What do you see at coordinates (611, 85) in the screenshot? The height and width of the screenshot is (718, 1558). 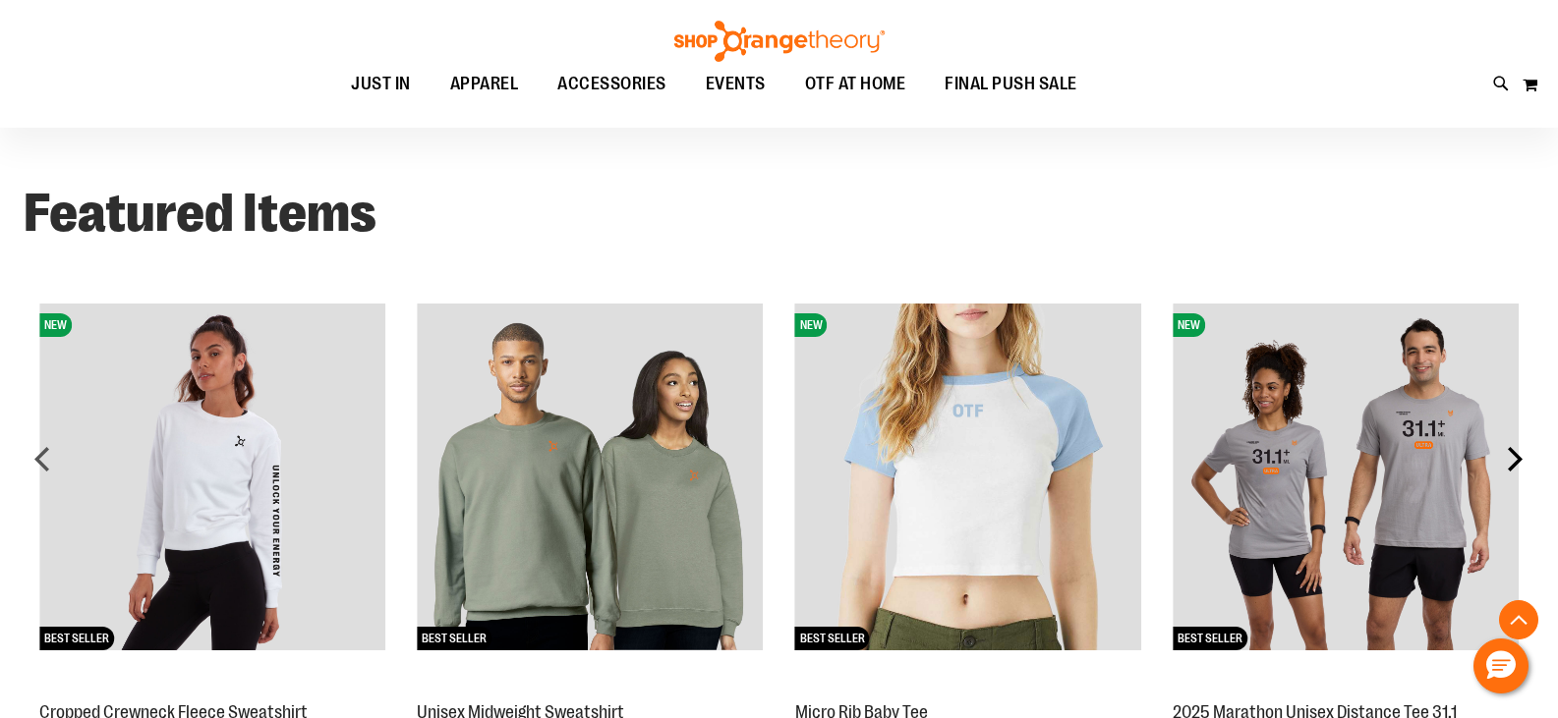 I see `a: ACCESSORIES` at bounding box center [611, 85].